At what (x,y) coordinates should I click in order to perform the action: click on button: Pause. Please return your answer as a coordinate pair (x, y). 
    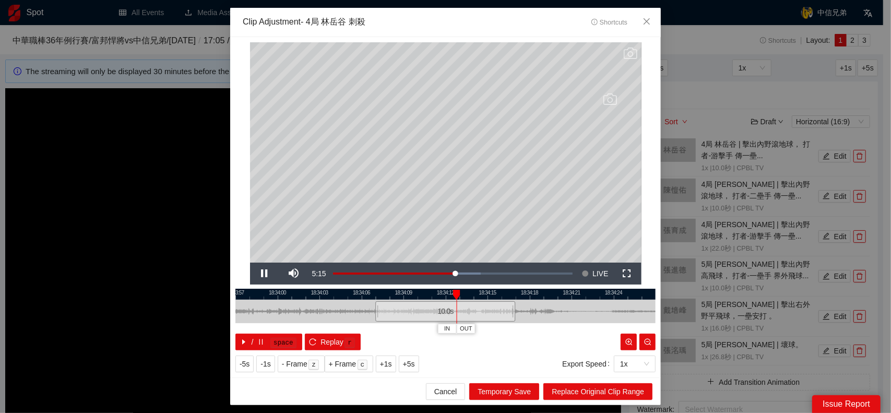
    Looking at the image, I should click on (264, 273).